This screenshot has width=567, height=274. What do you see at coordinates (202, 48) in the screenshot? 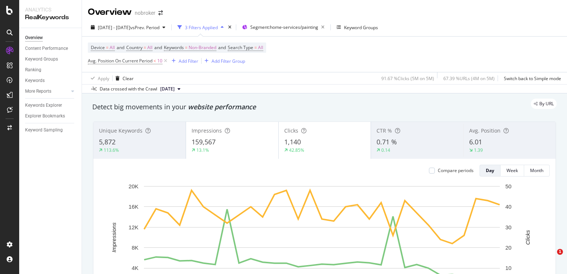
I see `span: Non-Branded` at bounding box center [202, 48].